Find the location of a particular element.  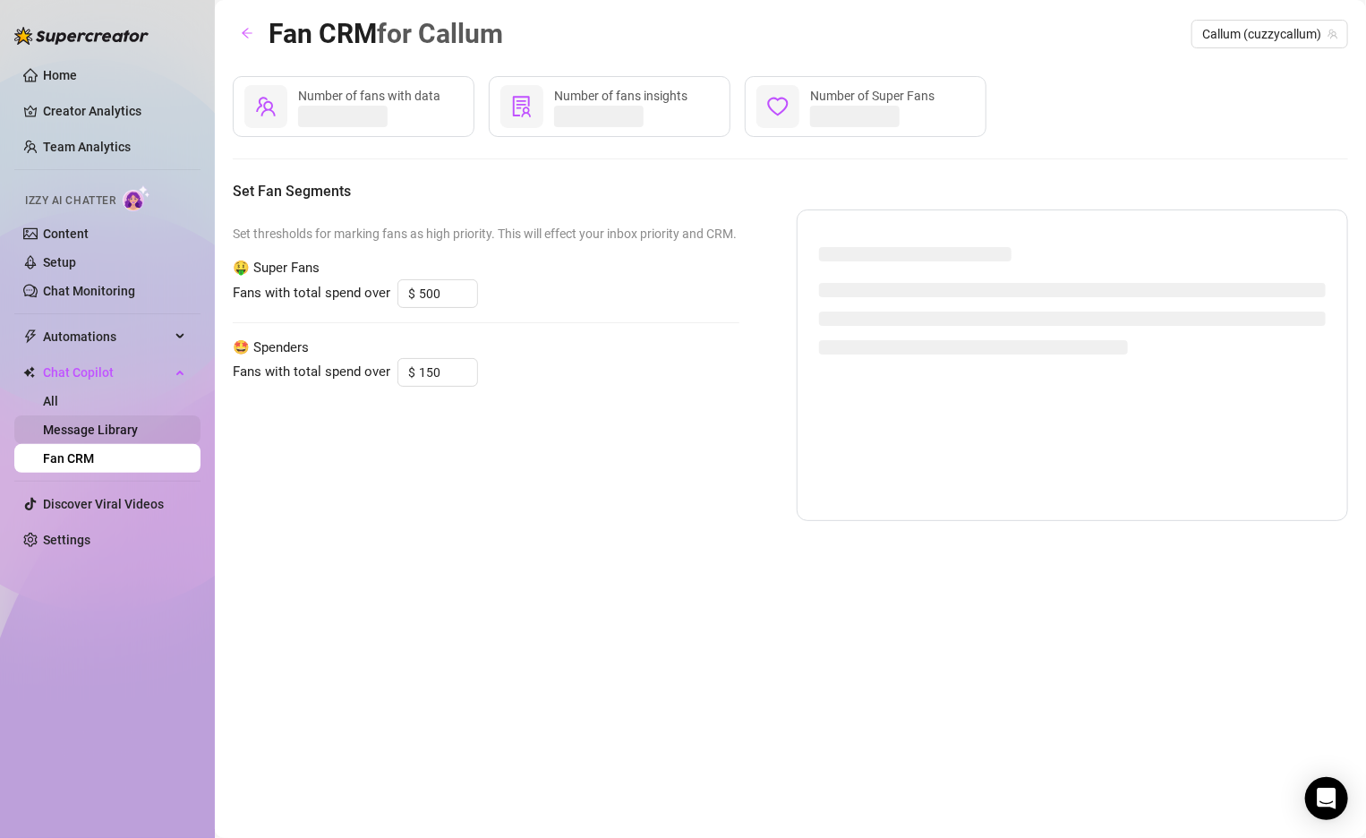

a: Settings is located at coordinates (66, 540).